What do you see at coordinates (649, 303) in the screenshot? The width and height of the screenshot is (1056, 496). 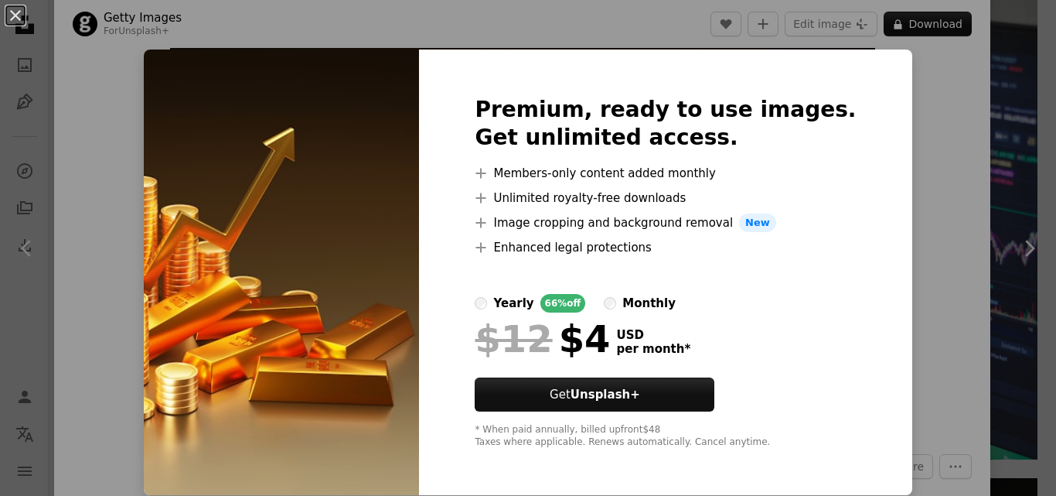 I see `div: monthly` at bounding box center [649, 303].